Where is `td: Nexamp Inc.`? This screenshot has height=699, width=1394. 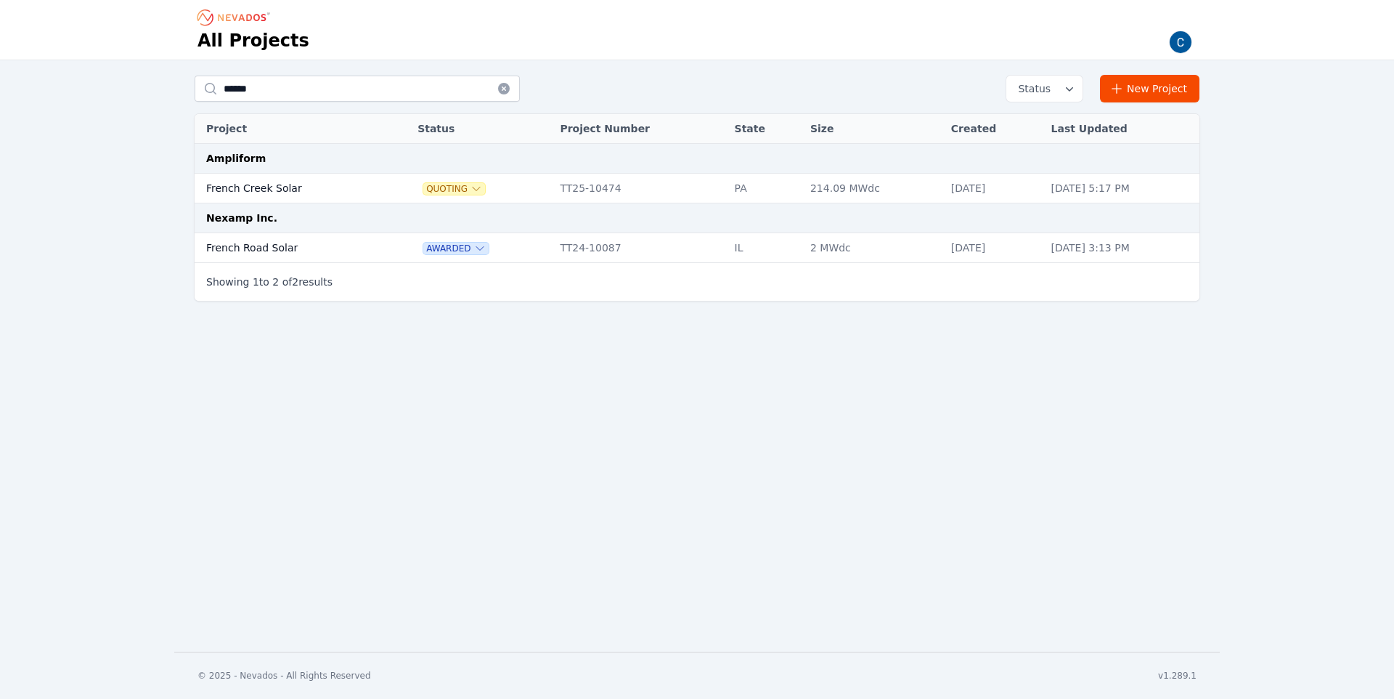
td: Nexamp Inc. is located at coordinates (697, 218).